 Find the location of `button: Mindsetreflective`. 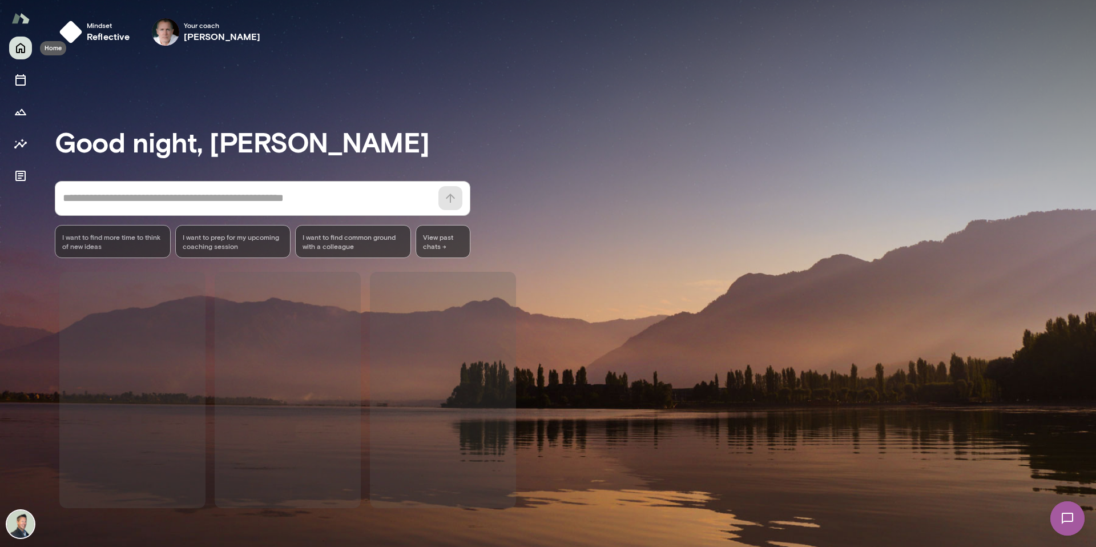

button: Mindsetreflective is located at coordinates (97, 32).